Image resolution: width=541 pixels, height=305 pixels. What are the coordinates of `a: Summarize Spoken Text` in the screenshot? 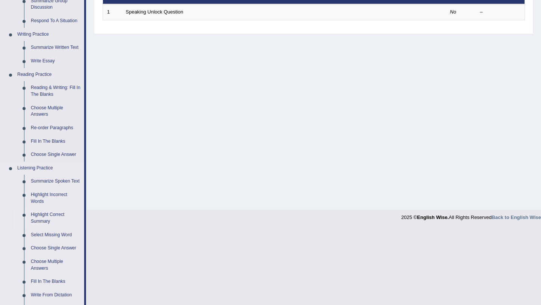 It's located at (56, 181).